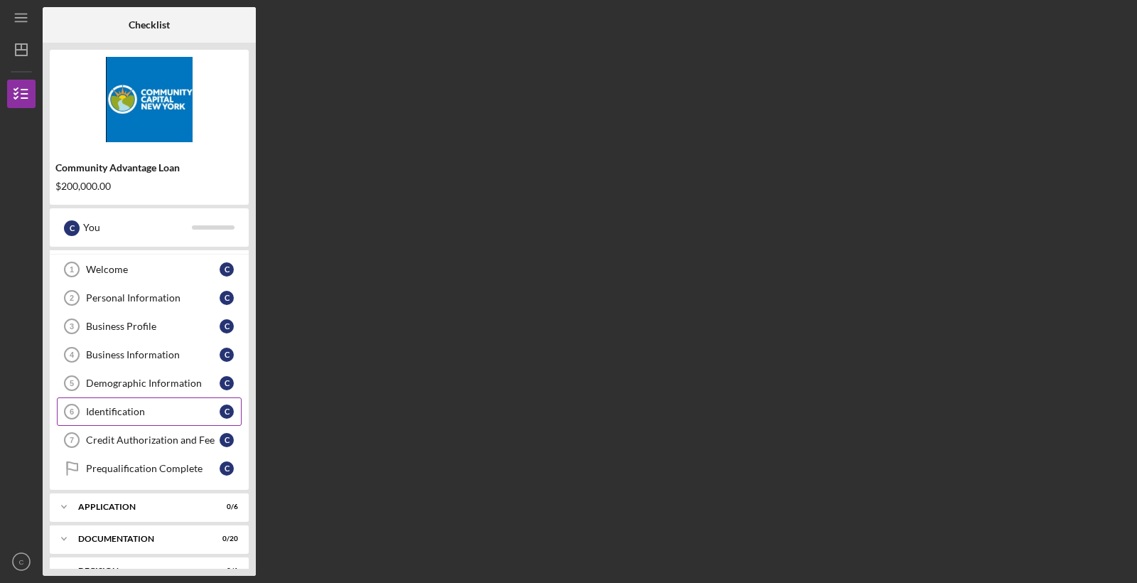 The width and height of the screenshot is (1137, 583). I want to click on a: 3Business Profile C, so click(149, 326).